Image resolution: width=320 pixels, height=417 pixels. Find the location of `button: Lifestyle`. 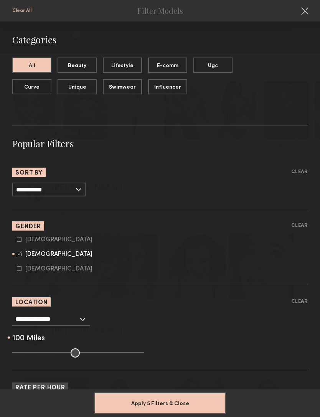

button: Lifestyle is located at coordinates (122, 65).